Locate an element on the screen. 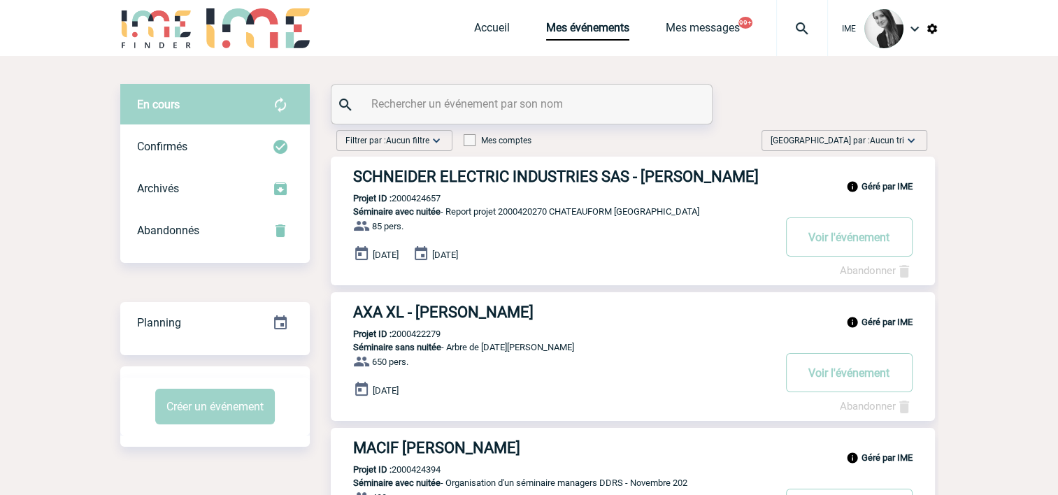 The height and width of the screenshot is (495, 1058). div: Retrouvez ici tous vos évènements avant confirmation is located at coordinates (215, 105).